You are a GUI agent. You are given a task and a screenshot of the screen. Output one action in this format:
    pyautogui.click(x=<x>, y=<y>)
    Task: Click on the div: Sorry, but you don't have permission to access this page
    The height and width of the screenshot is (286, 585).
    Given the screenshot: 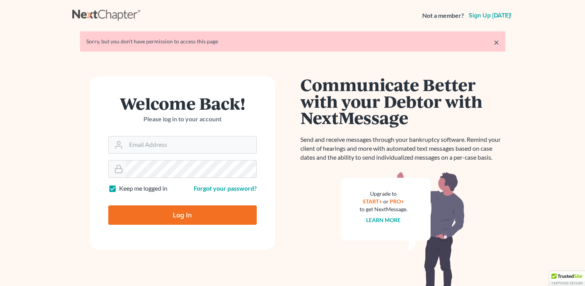 What is the action you would take?
    pyautogui.click(x=293, y=41)
    